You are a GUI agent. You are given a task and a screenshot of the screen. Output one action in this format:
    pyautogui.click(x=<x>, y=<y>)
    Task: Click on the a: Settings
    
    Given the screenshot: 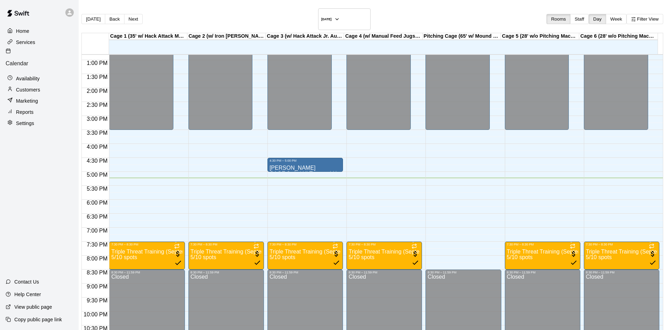 What is the action you would take?
    pyautogui.click(x=39, y=123)
    